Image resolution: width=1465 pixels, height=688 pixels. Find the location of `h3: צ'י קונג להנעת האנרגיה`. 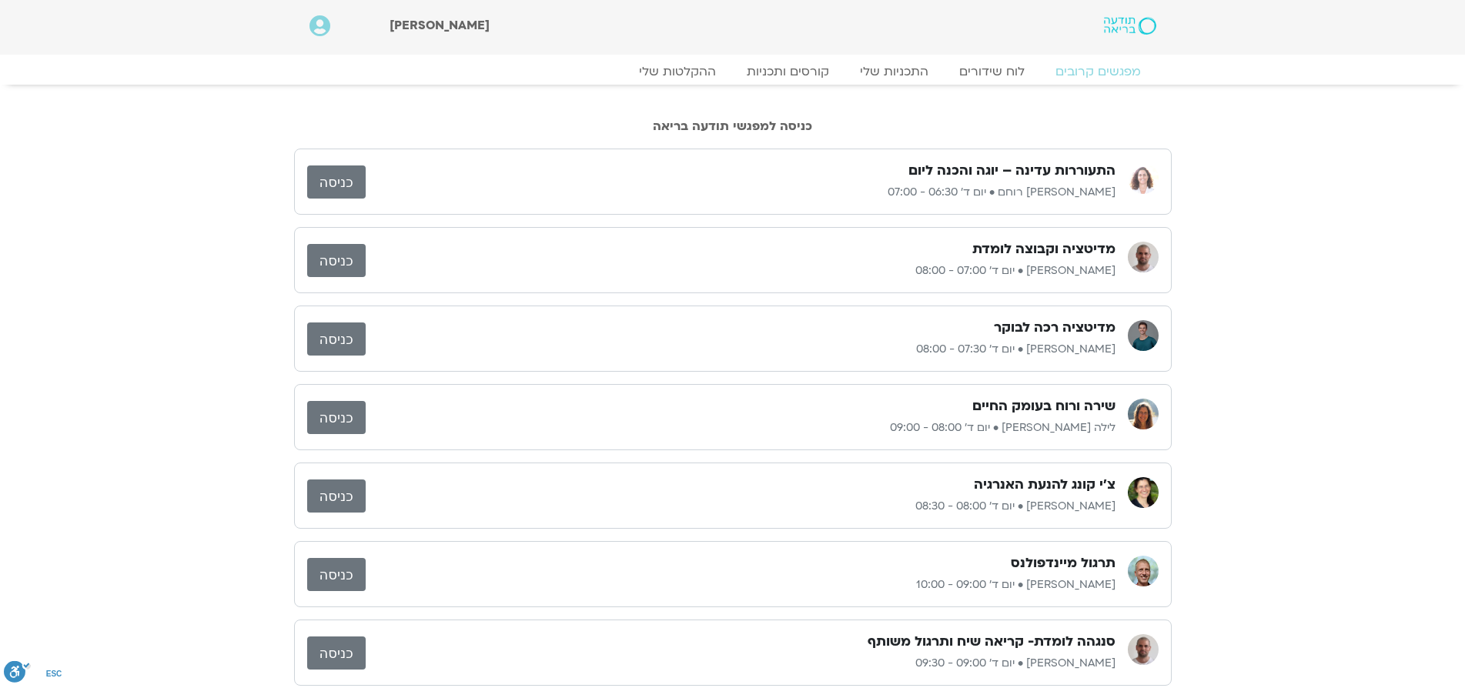

h3: צ'י קונג להנעת האנרגיה is located at coordinates (1045, 485).